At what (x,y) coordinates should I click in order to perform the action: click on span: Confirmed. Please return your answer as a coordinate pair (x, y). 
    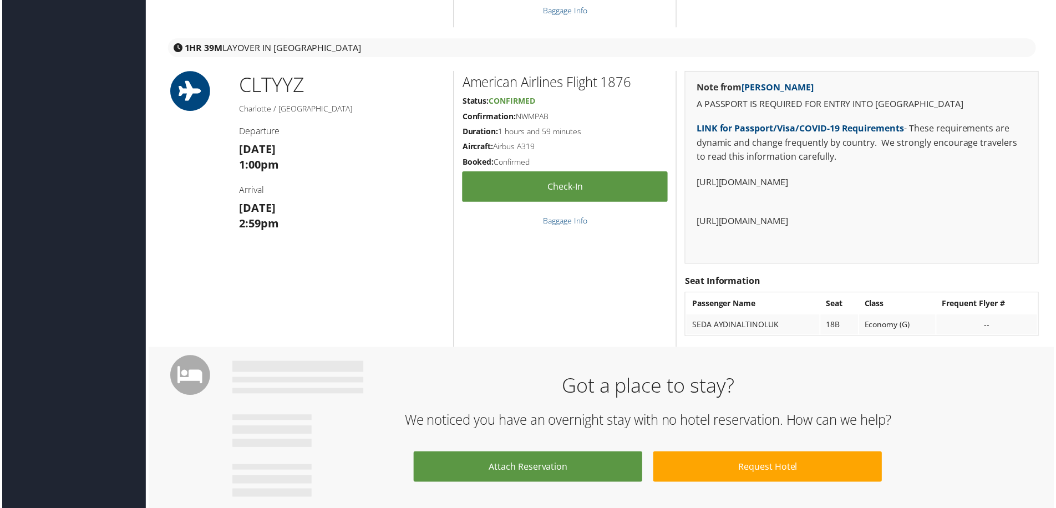
    Looking at the image, I should click on (512, 101).